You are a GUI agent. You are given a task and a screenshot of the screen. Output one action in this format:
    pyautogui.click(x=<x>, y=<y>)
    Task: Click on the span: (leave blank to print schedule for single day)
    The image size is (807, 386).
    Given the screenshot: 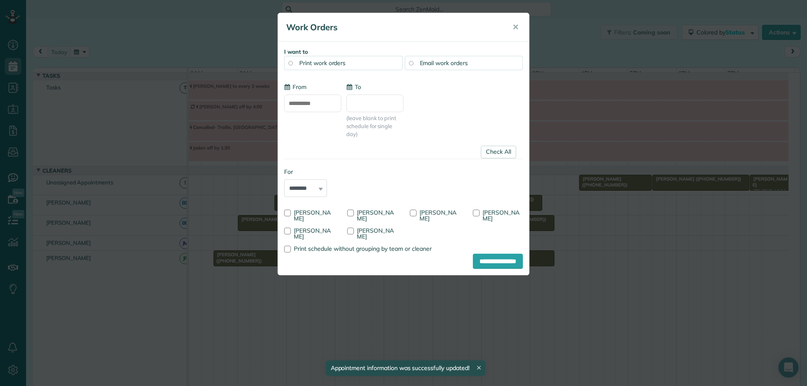 What is the action you would take?
    pyautogui.click(x=375, y=126)
    